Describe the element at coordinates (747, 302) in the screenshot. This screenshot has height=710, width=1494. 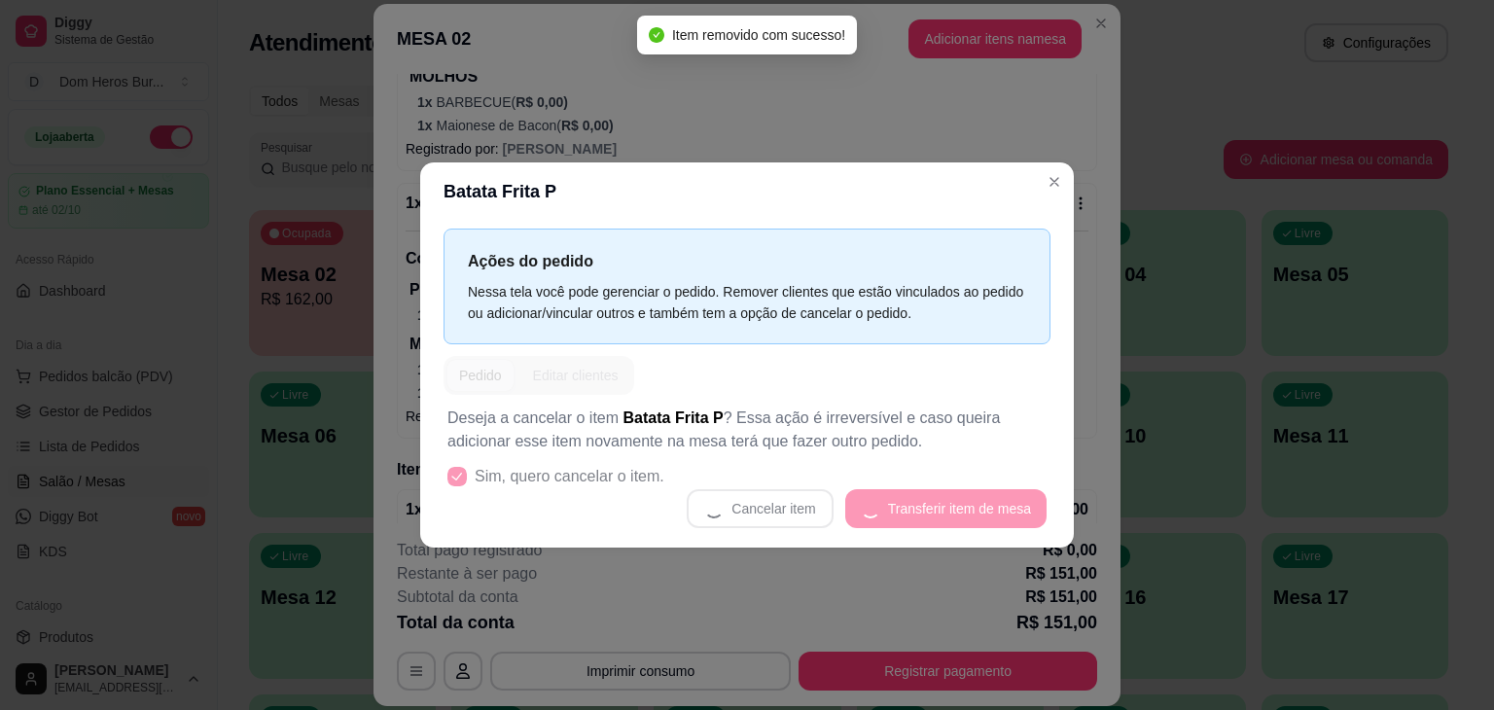
I see `div: Nessa tela você pode gerenciar o pedido. Remover clientes que estão vinculados ao pedido ou adici...` at that location.